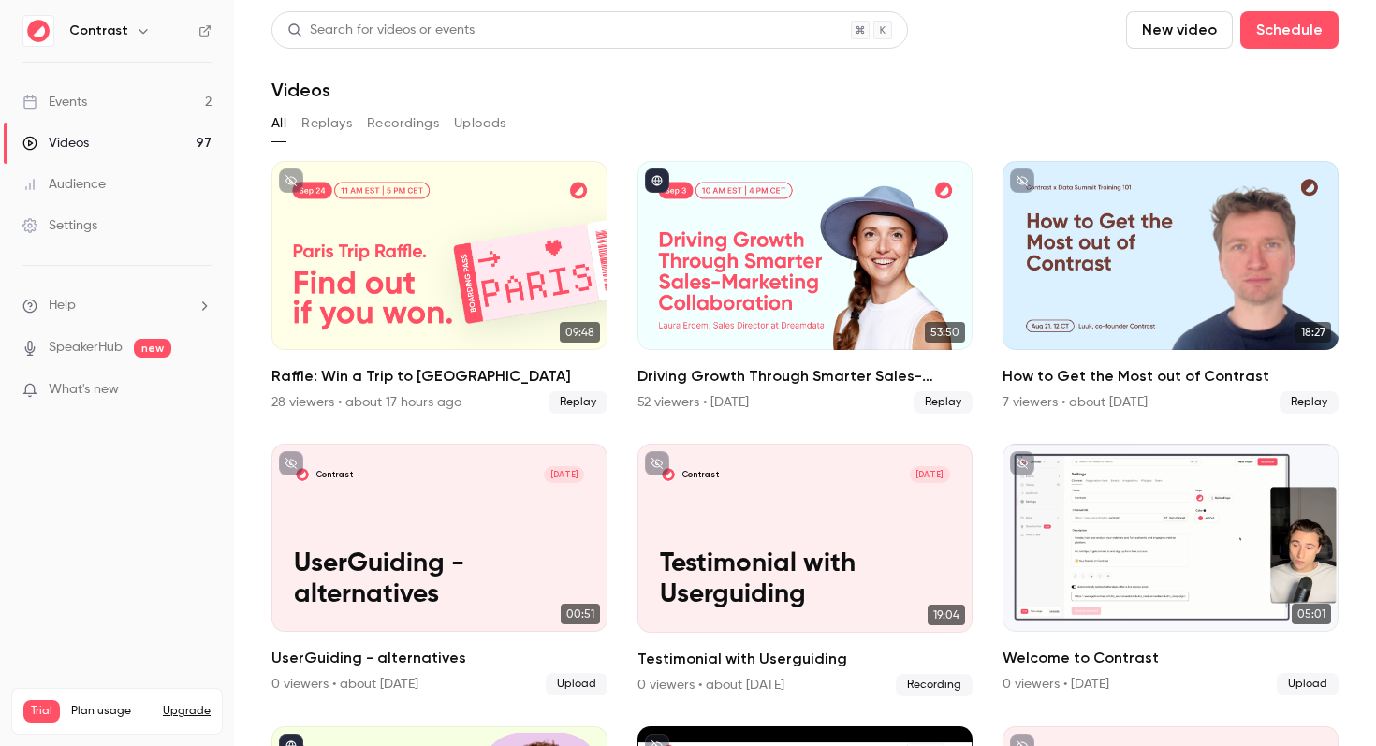  What do you see at coordinates (98, 31) in the screenshot?
I see `h6: Contrast` at bounding box center [98, 31].